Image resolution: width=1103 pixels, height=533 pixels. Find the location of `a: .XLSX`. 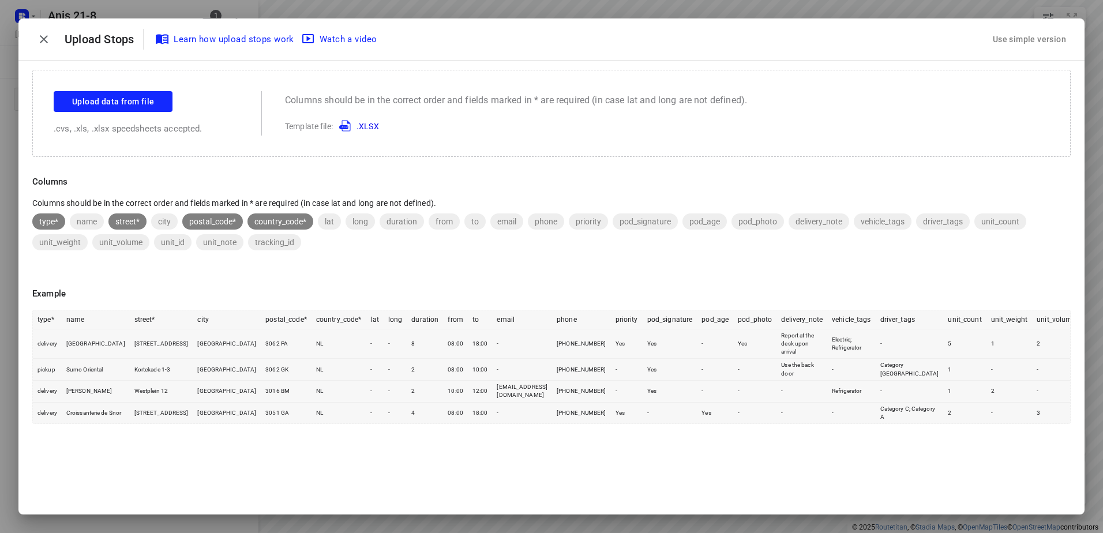

a: .XLSX is located at coordinates (357, 126).